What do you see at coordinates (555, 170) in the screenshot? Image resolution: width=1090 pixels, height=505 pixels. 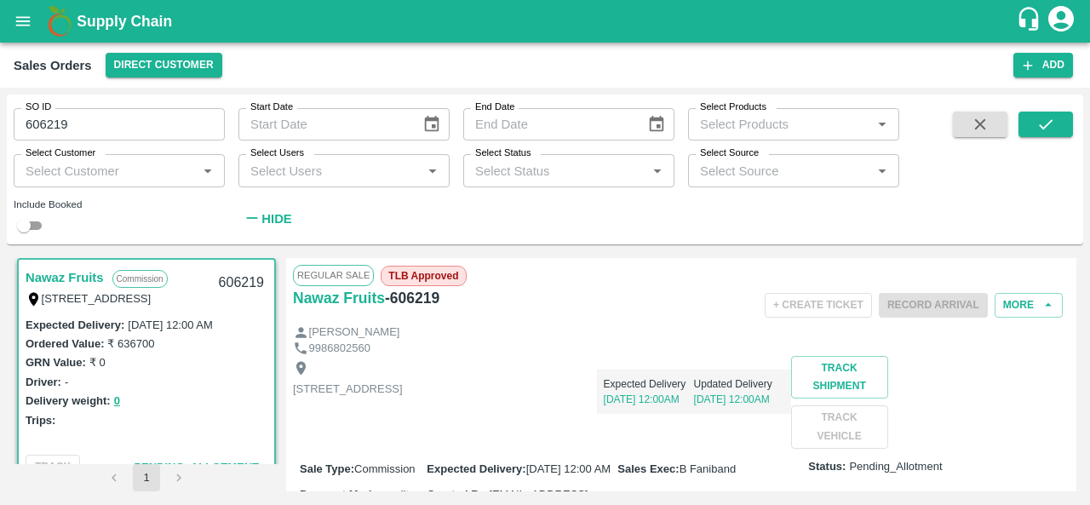 I see `input: Select Status` at bounding box center [555, 170].